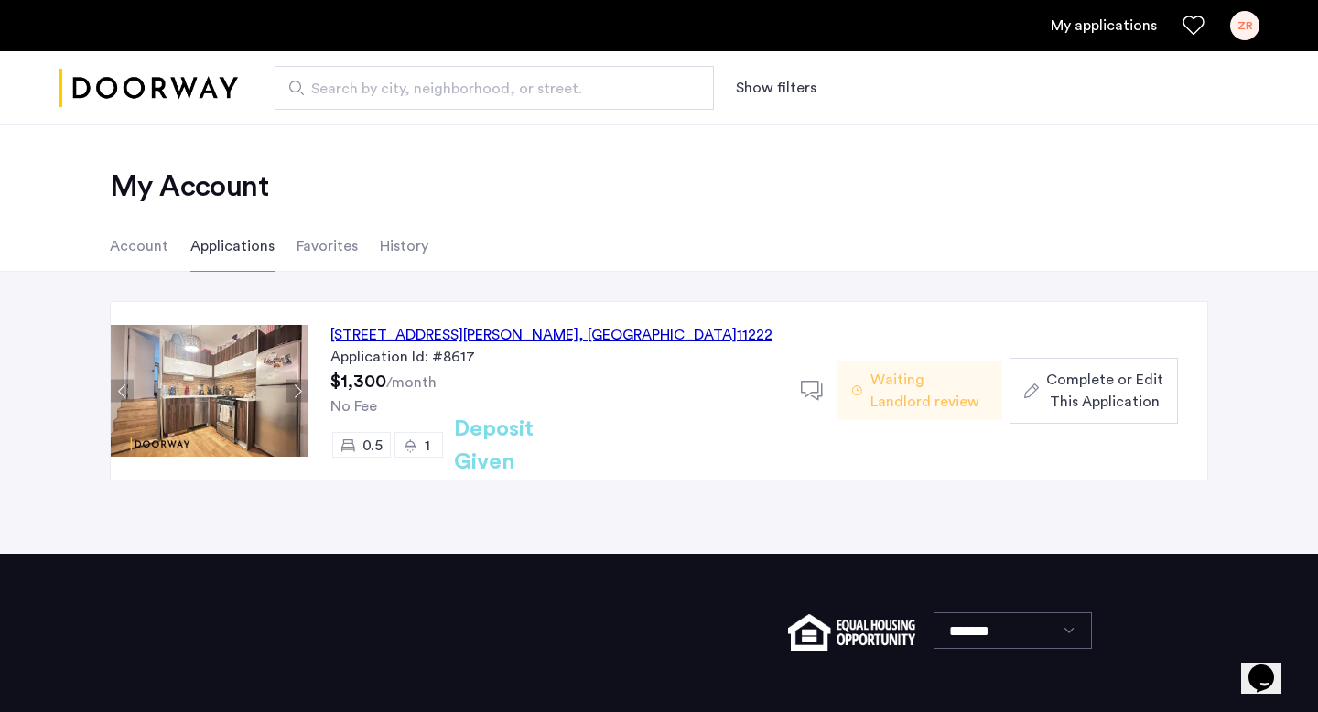 Image resolution: width=1318 pixels, height=712 pixels. Describe the element at coordinates (776, 88) in the screenshot. I see `button: Show or hide filters` at that location.